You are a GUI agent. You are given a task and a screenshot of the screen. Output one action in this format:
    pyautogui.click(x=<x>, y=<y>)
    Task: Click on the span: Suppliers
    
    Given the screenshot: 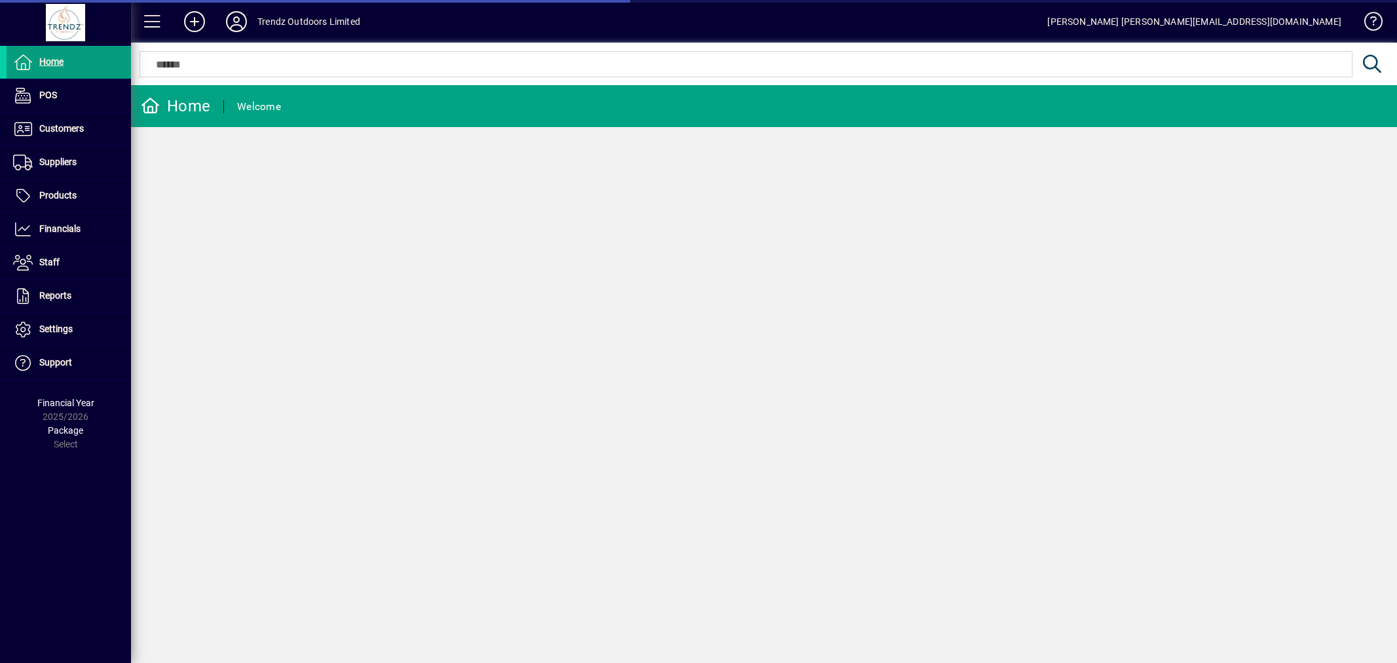 What is the action you would take?
    pyautogui.click(x=58, y=162)
    